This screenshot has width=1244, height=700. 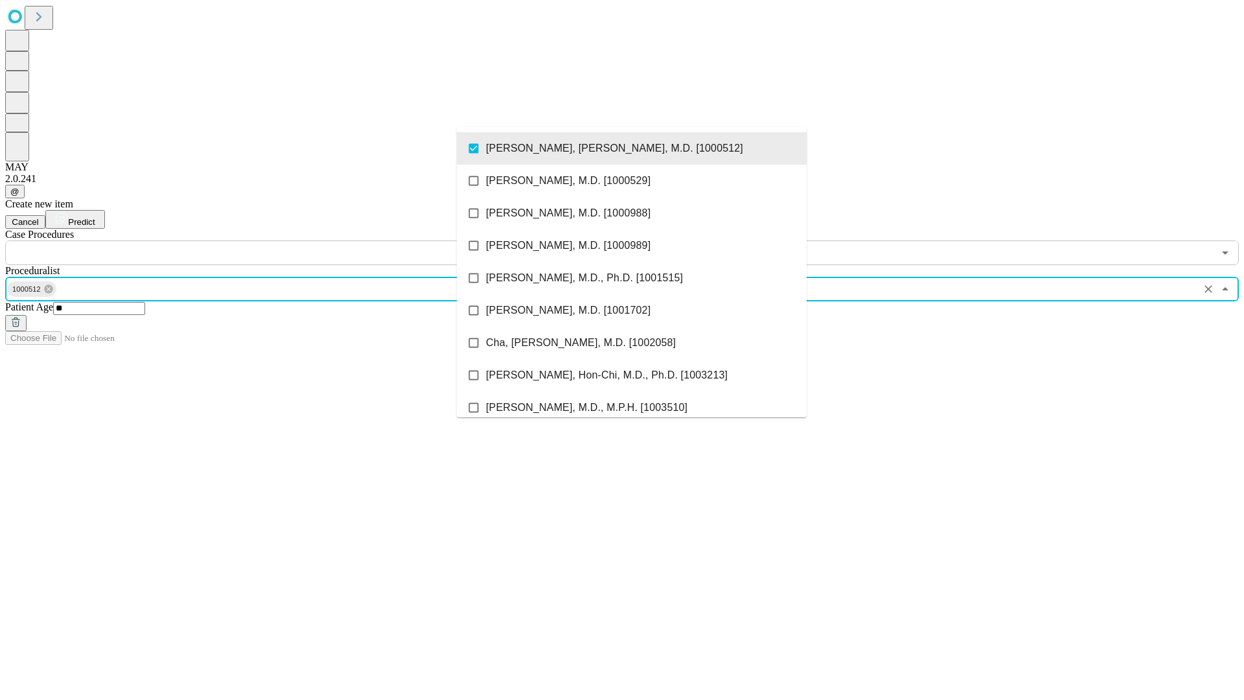 I want to click on span: Cancel, so click(x=25, y=222).